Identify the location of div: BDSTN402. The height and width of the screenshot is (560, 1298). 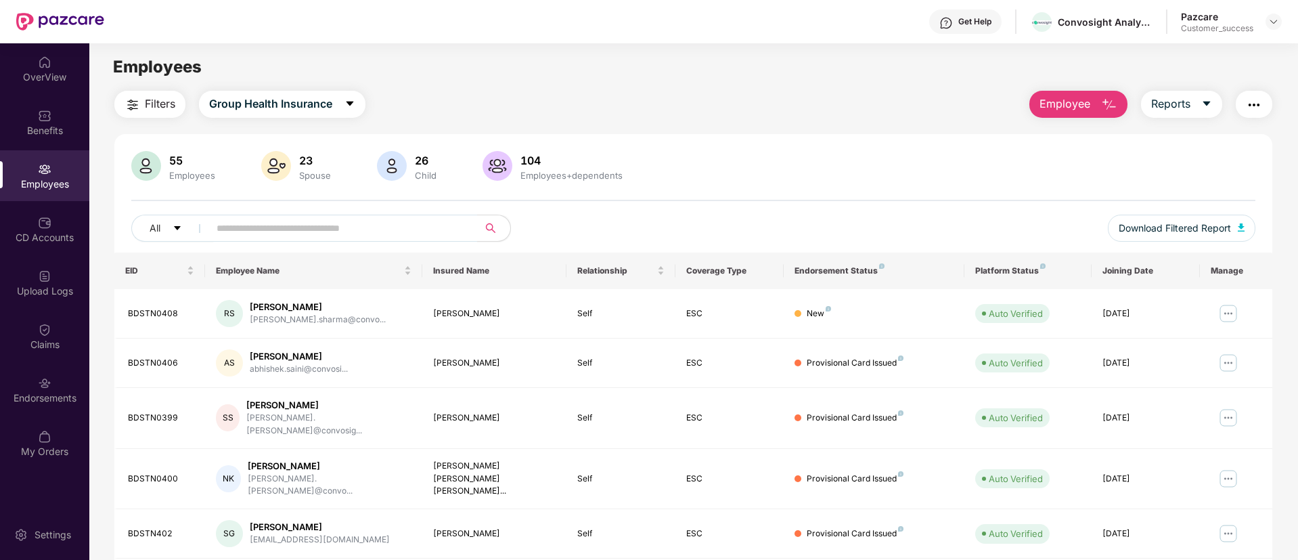
(161, 533).